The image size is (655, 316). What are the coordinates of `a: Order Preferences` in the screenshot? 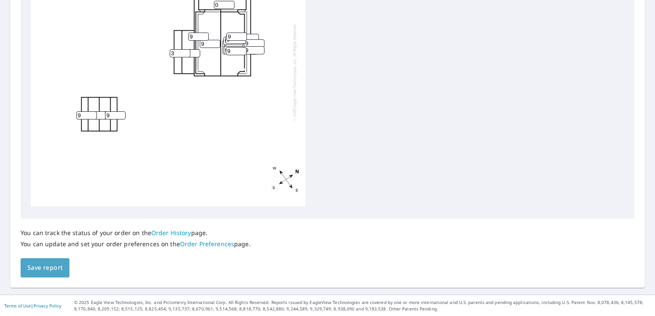 It's located at (207, 244).